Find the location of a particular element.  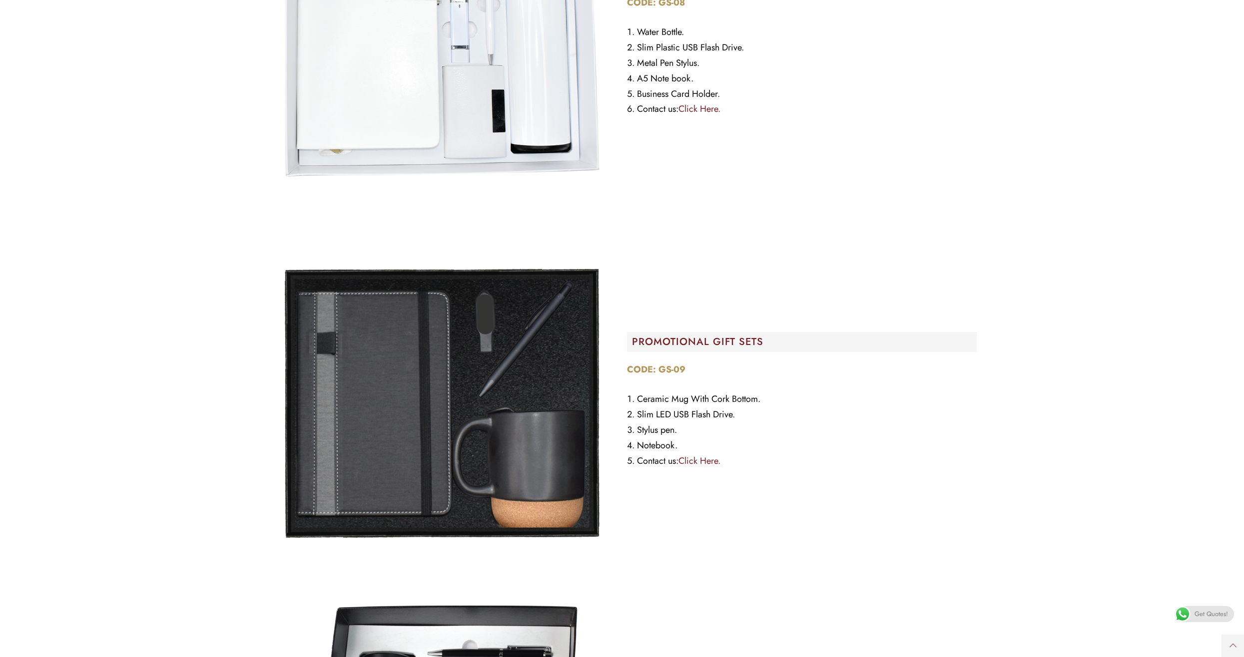

div: Image Carousel is located at coordinates (442, 404).